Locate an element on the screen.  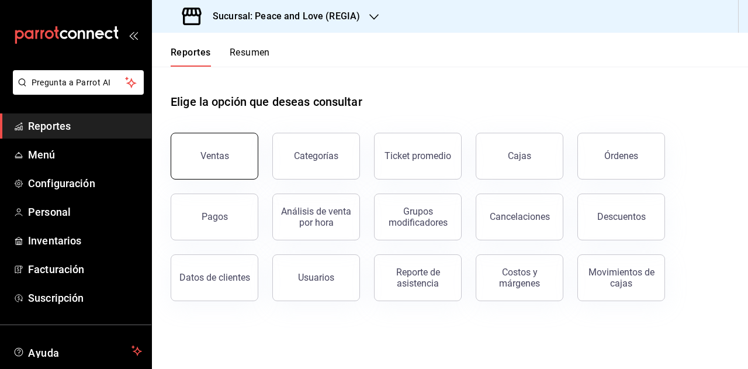
button: Análisis de venta por hora is located at coordinates (316, 217).